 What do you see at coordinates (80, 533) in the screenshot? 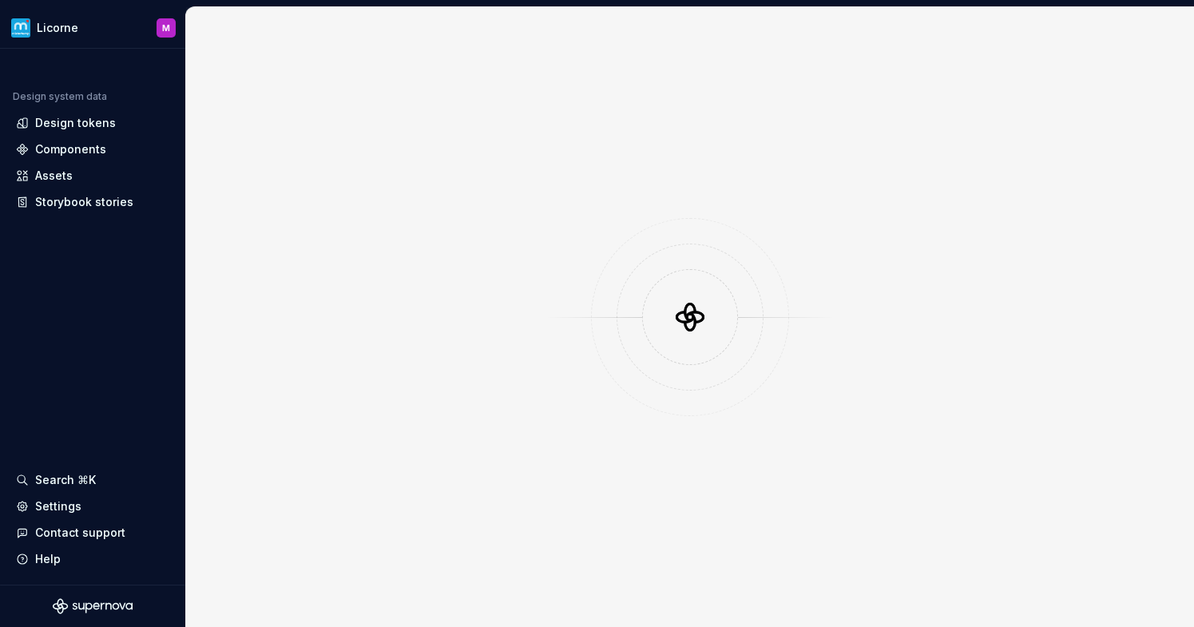
I see `div: Contact support` at bounding box center [80, 533].